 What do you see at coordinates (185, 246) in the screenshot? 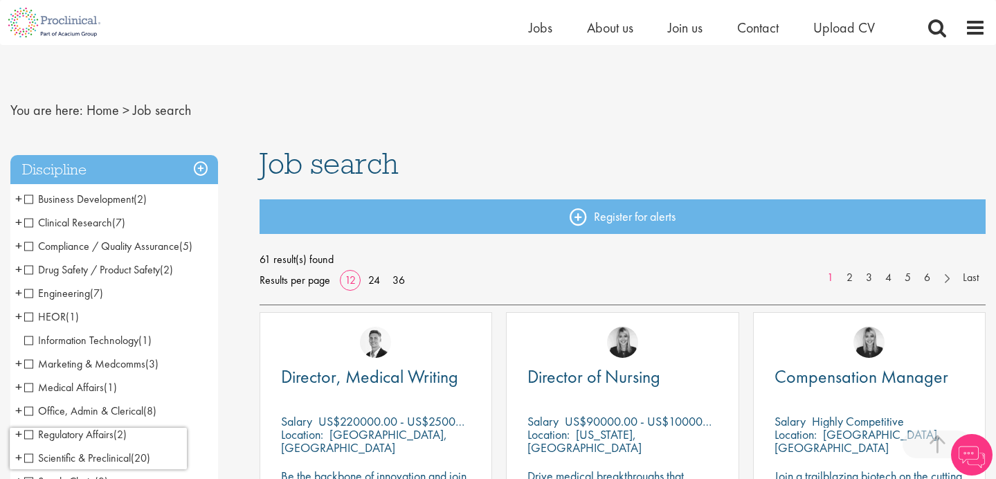
I see `span: (5)` at bounding box center [185, 246].